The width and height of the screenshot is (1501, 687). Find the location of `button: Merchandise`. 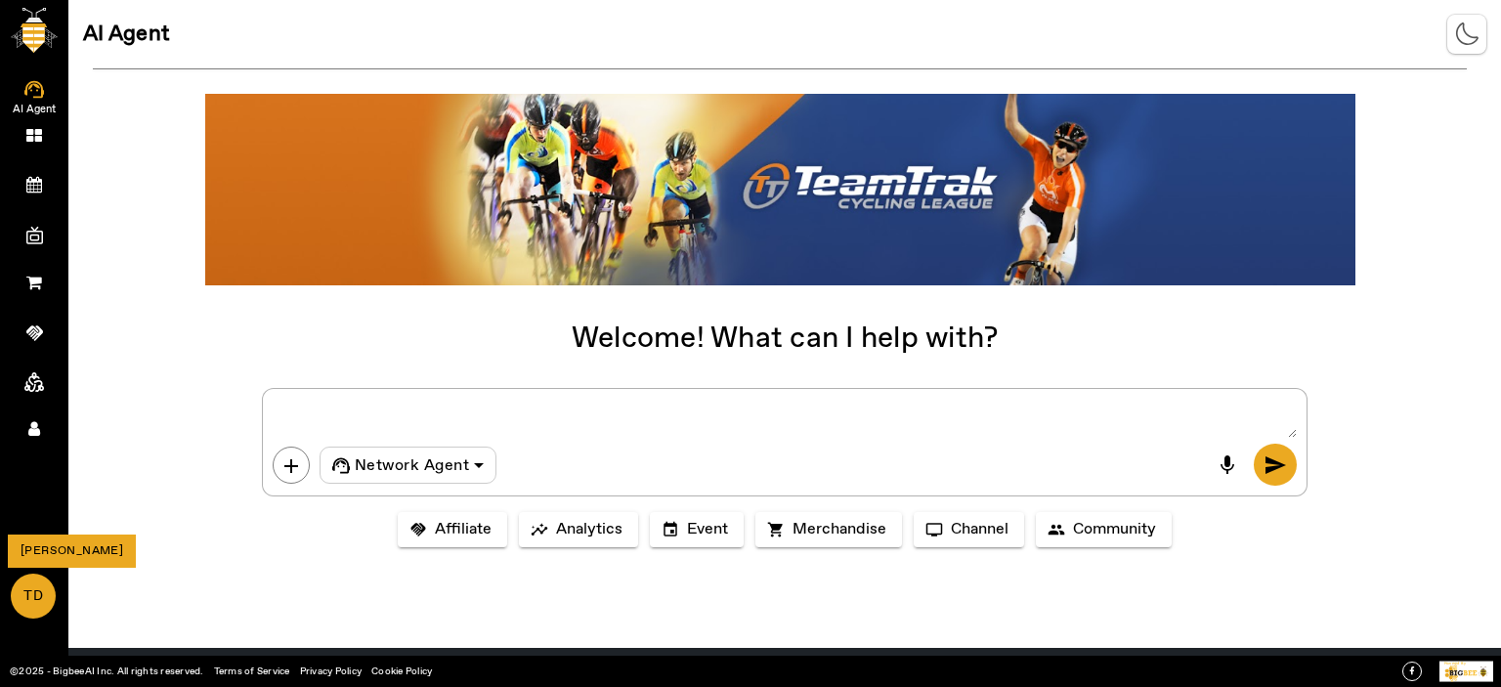

button: Merchandise is located at coordinates (829, 530).